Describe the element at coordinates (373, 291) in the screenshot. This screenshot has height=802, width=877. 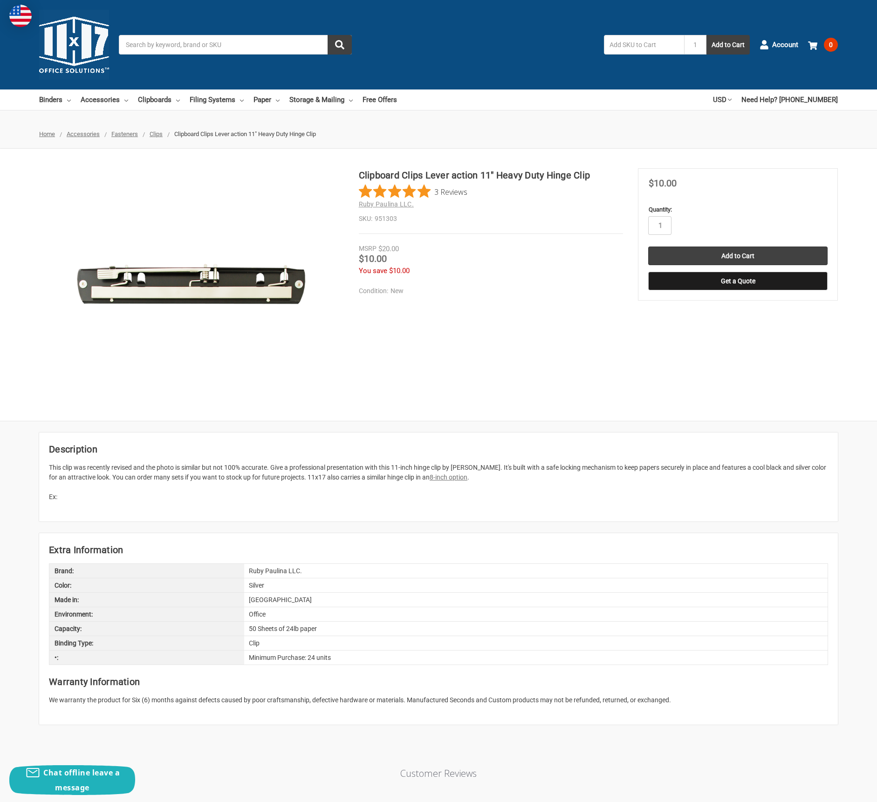
I see `dt: Condition:` at that location.